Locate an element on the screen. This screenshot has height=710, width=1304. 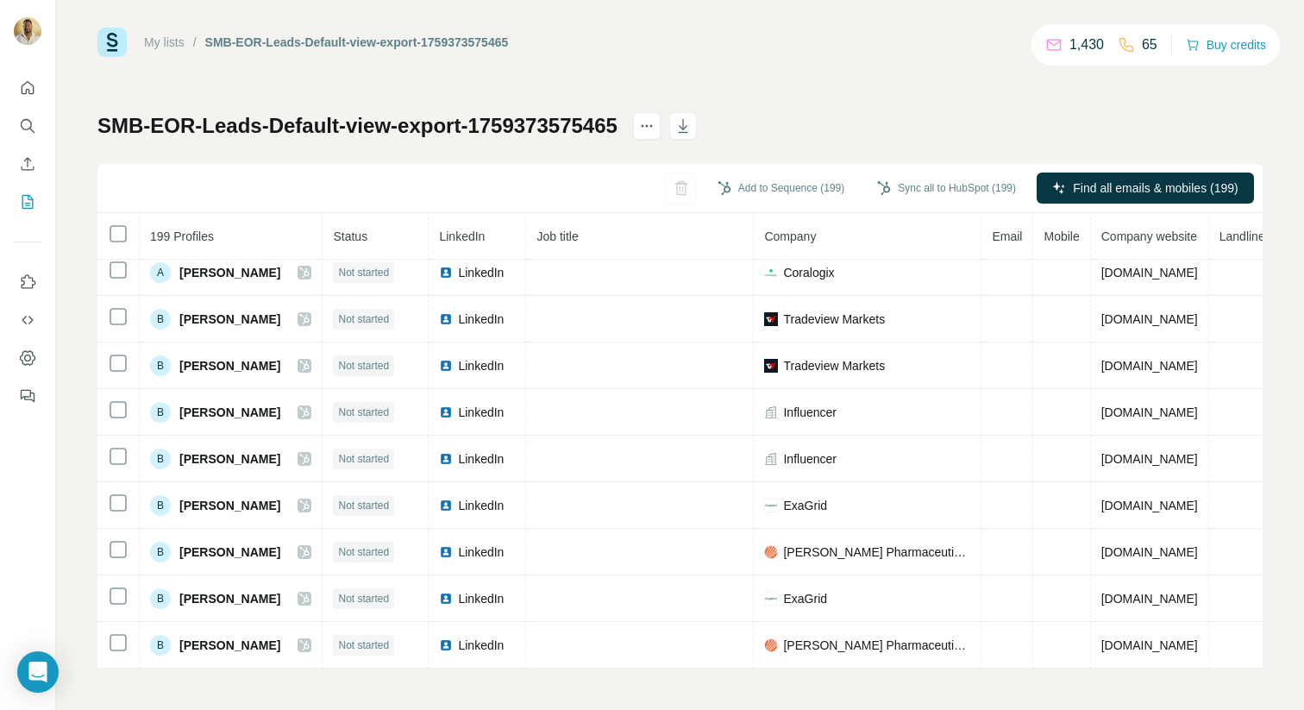
div: A is located at coordinates (160, 273).